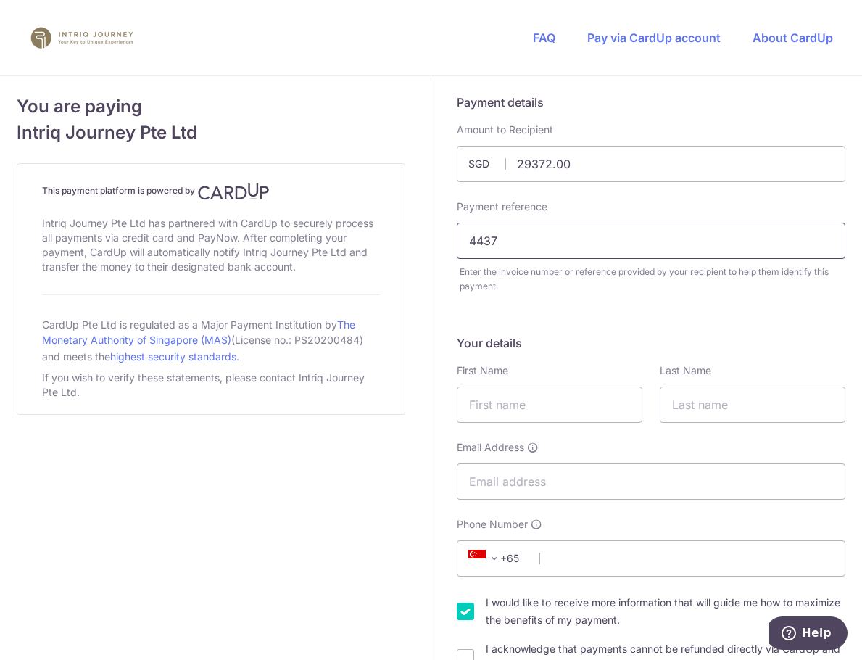  I want to click on label: Last Name, so click(685, 371).